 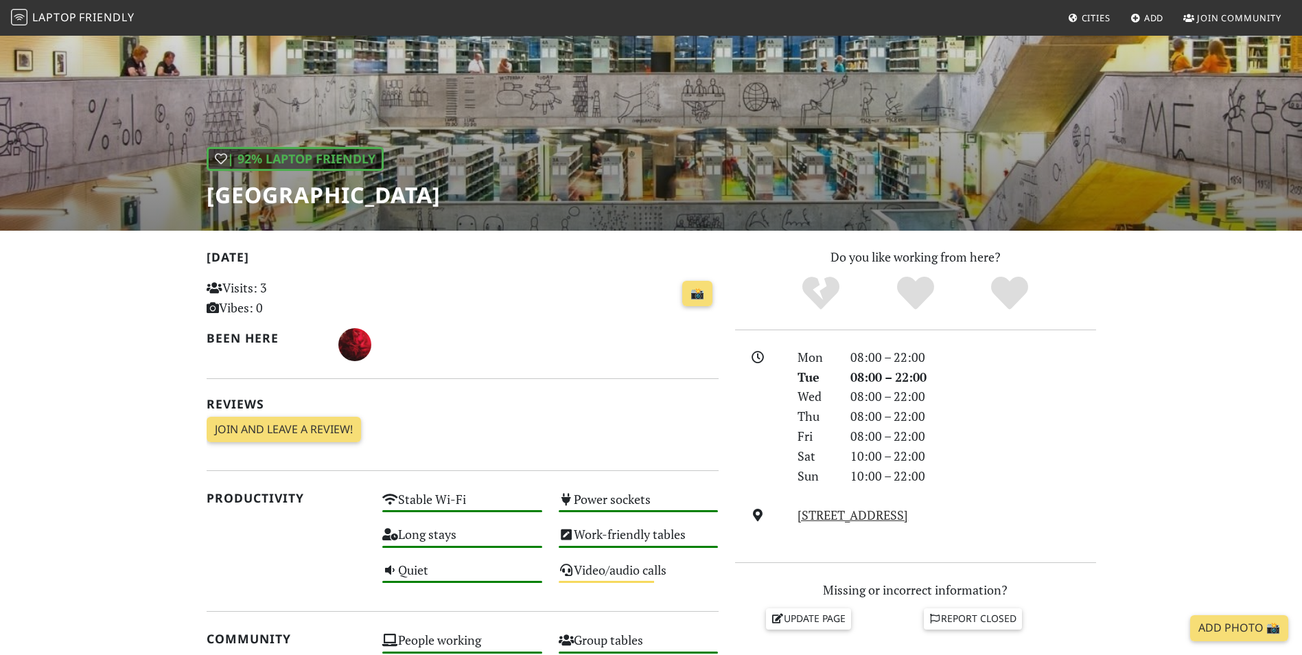 What do you see at coordinates (73, 18) in the screenshot?
I see `a: LaptopFriendly LaptopFriendly` at bounding box center [73, 18].